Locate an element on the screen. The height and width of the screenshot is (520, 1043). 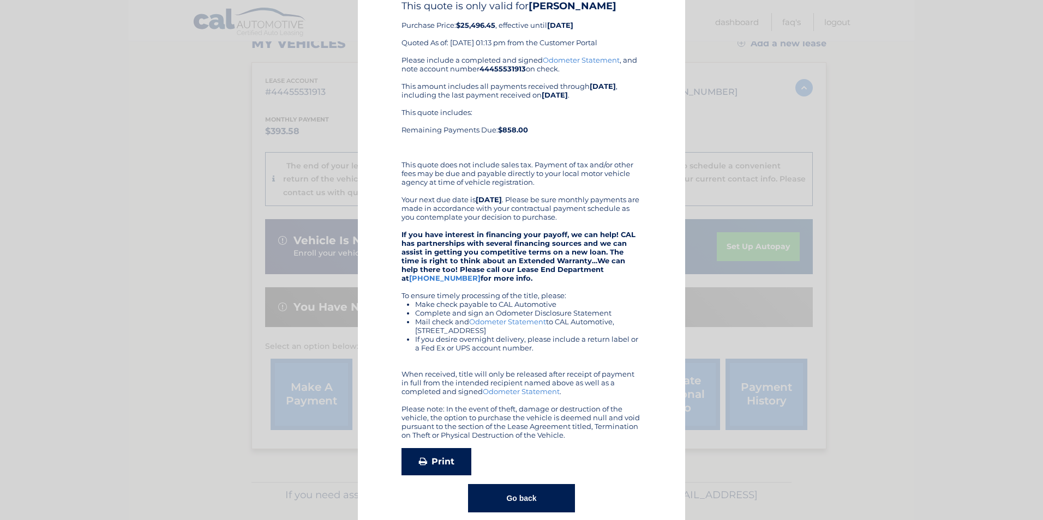
li: If you desire overnight delivery, please include a return label or a Fed Ex or UPS account number. is located at coordinates (528, 344).